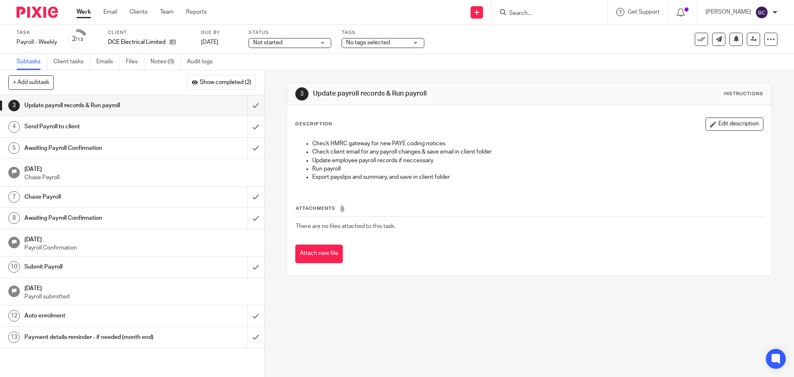  Describe the element at coordinates (72, 62) in the screenshot. I see `a: Client tasks` at that location.